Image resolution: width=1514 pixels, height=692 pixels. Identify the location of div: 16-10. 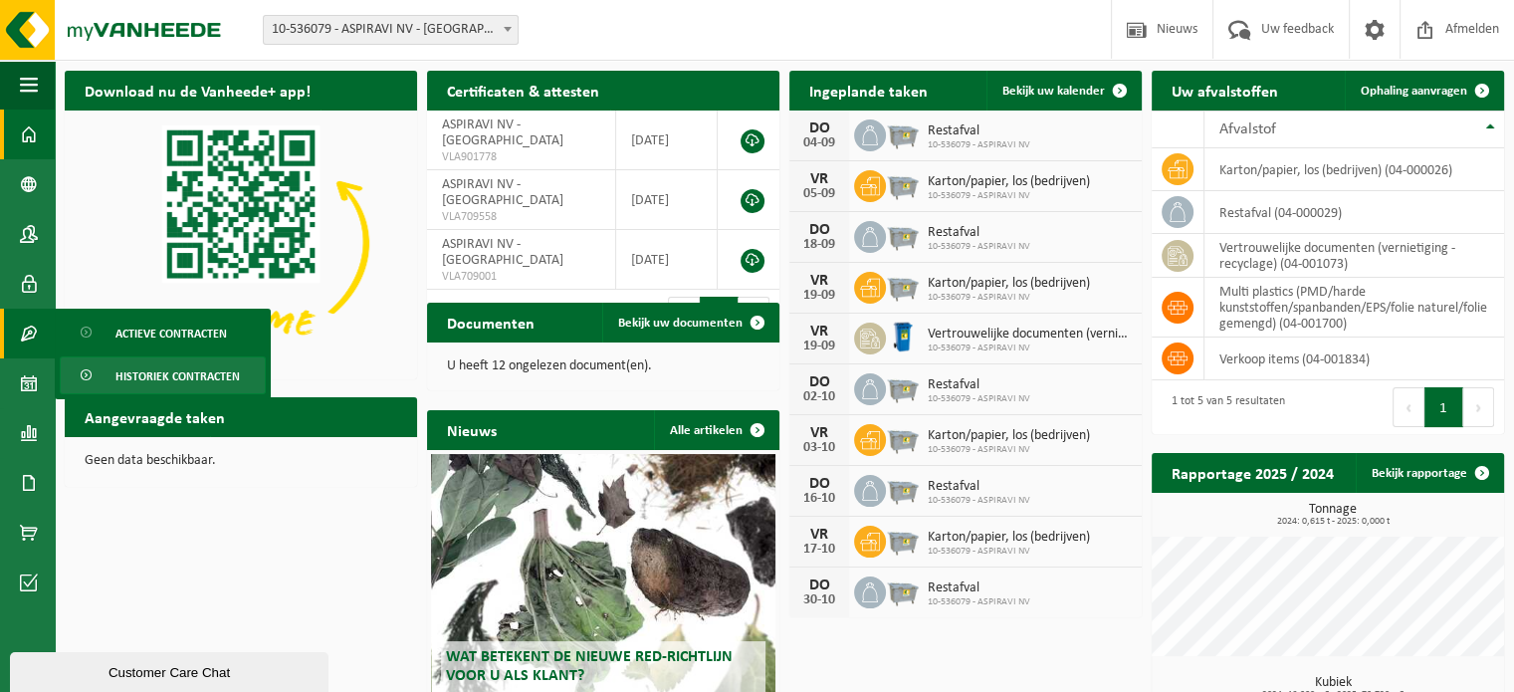
(819, 499).